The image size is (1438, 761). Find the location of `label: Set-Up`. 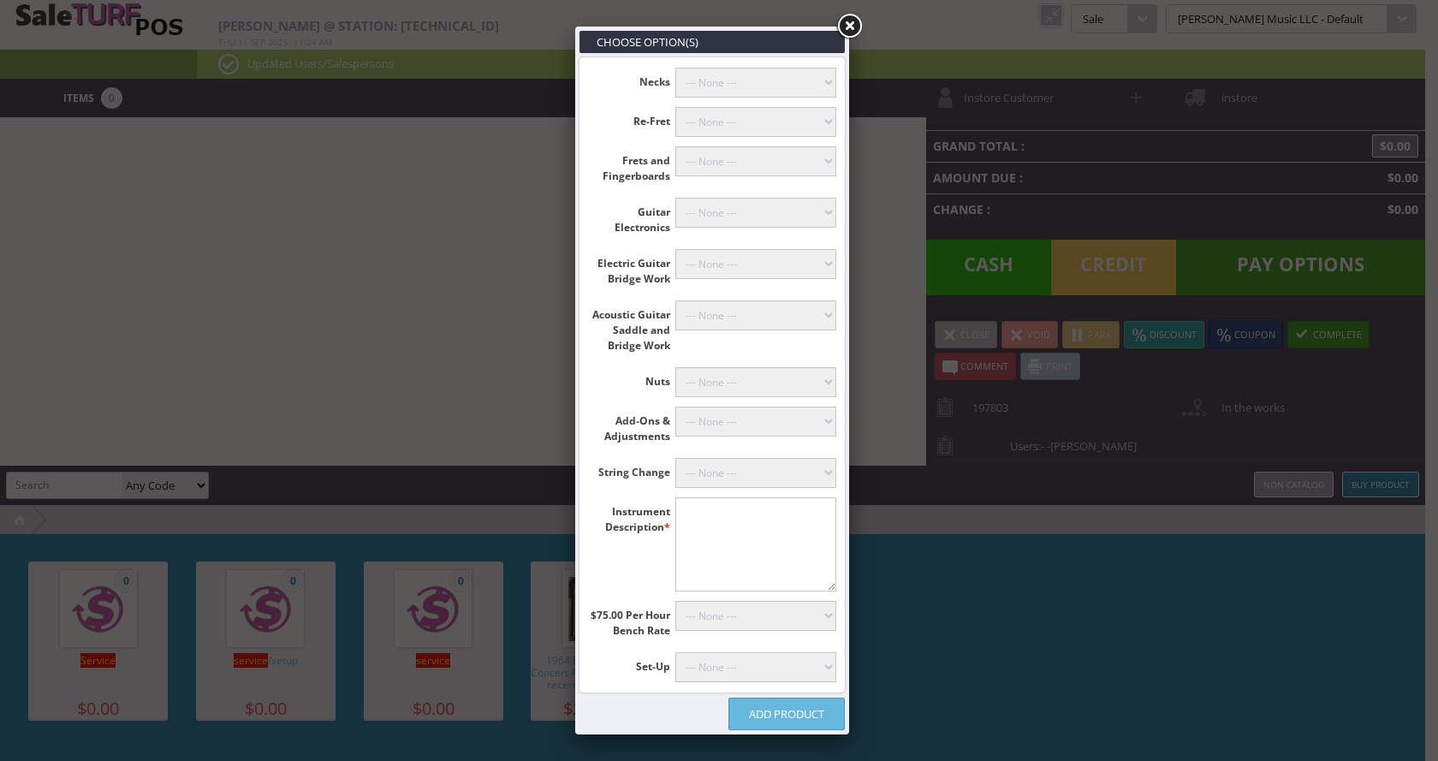

label: Set-Up is located at coordinates (632, 663).